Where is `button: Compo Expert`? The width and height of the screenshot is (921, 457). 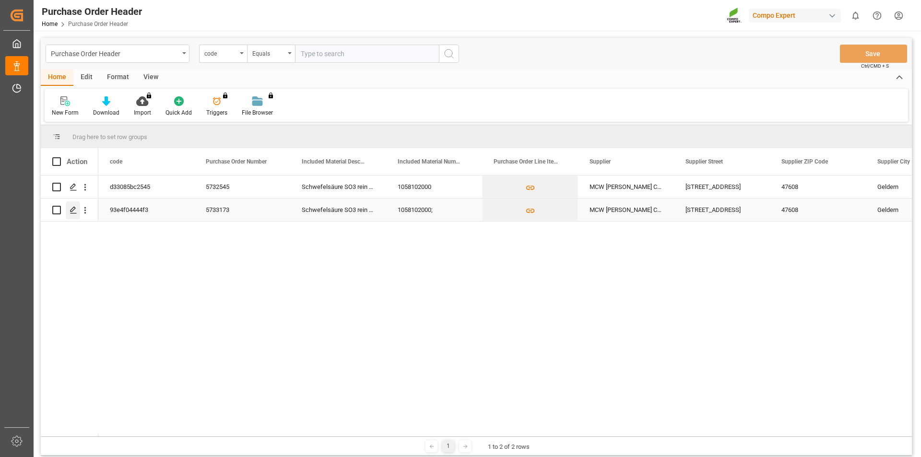
button: Compo Expert is located at coordinates (796, 15).